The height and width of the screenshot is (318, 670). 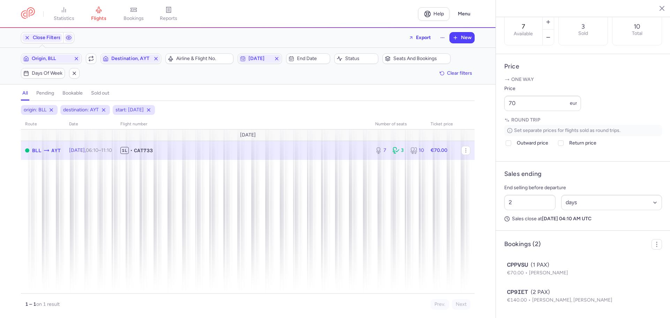 I want to click on button: Menu, so click(x=464, y=14).